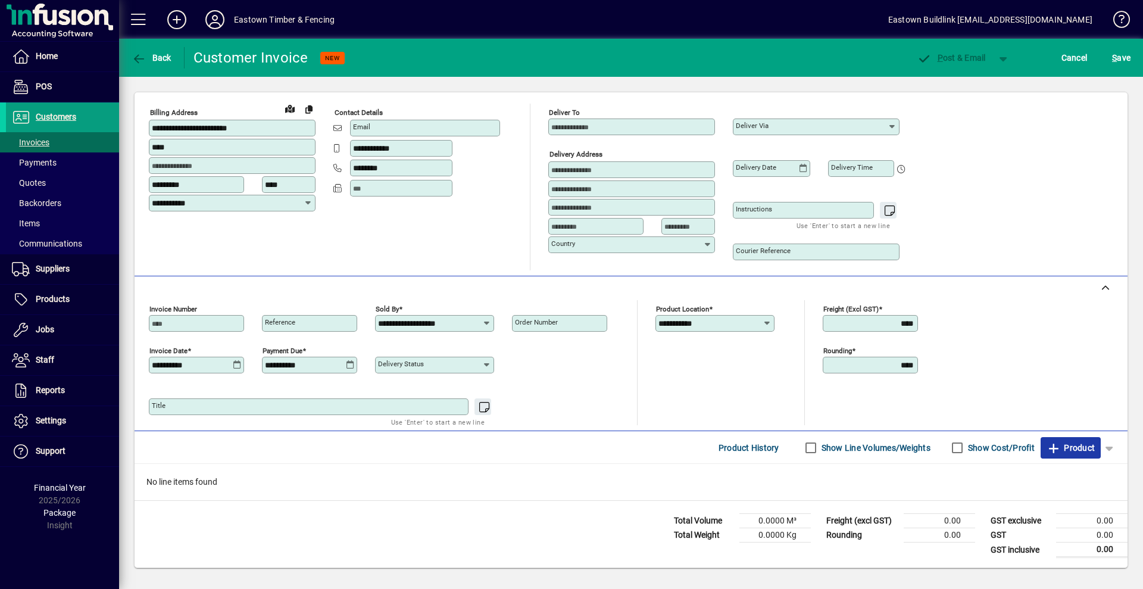 This screenshot has width=1143, height=589. Describe the element at coordinates (1121, 58) in the screenshot. I see `span: ave` at that location.